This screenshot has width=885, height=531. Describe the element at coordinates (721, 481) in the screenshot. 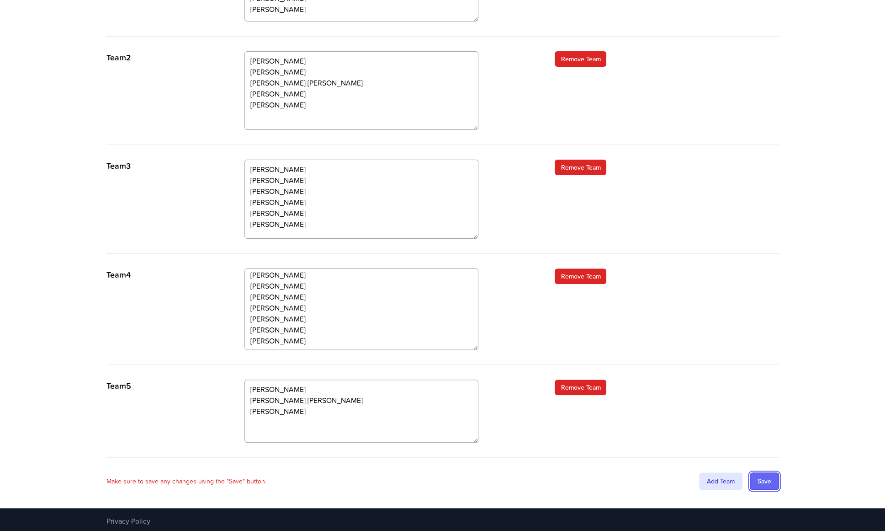

I see `div: Add Team` at that location.